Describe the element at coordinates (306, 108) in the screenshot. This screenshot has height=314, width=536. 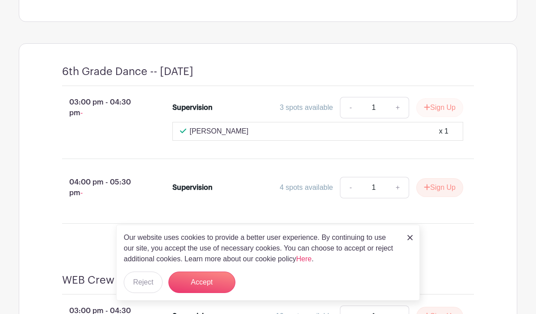
I see `div: 3 spots available` at that location.